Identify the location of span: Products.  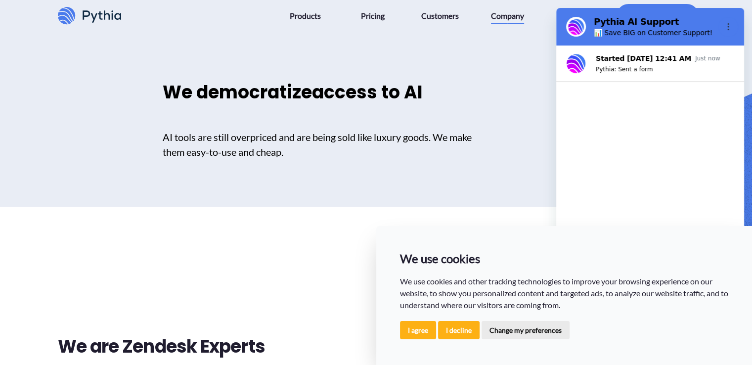
(305, 16).